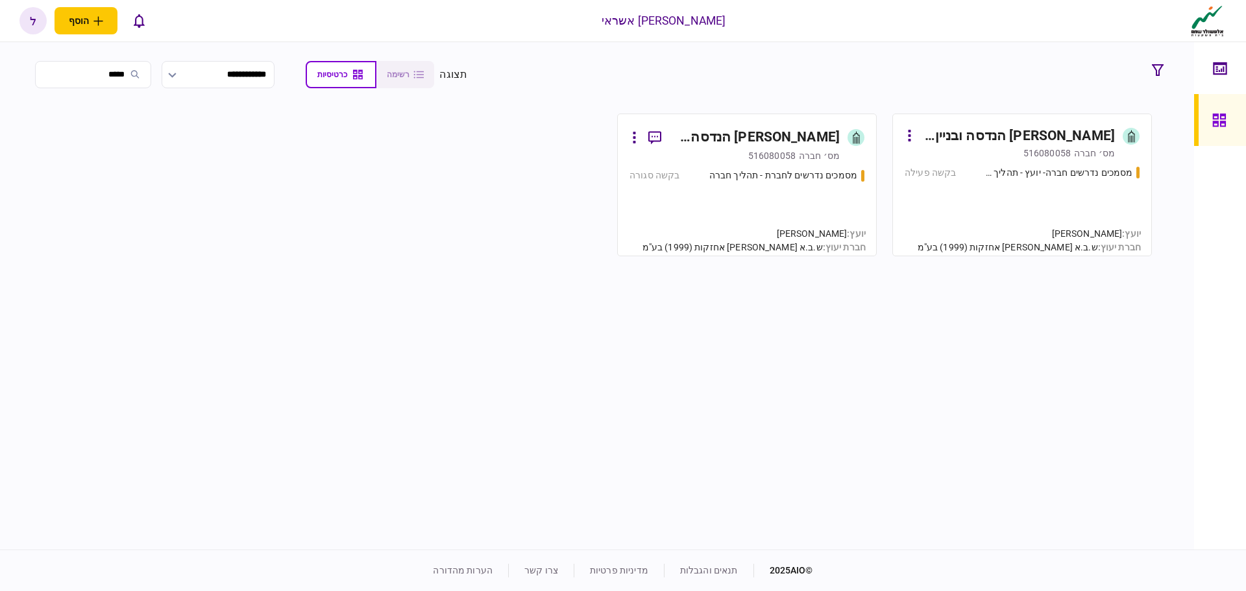 The image size is (1246, 591). What do you see at coordinates (930, 173) in the screenshot?
I see `div: בקשה פעילה` at bounding box center [930, 173].